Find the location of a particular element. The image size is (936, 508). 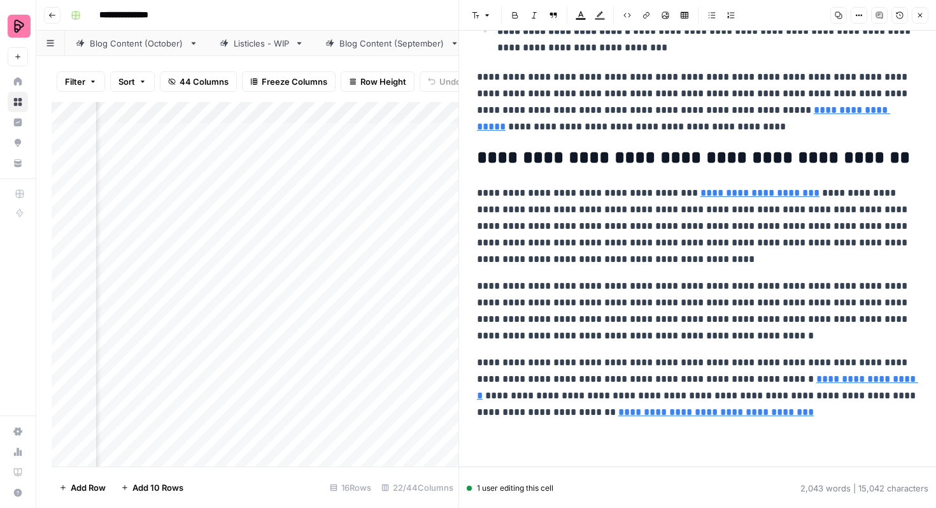

a: Settings is located at coordinates (18, 431).